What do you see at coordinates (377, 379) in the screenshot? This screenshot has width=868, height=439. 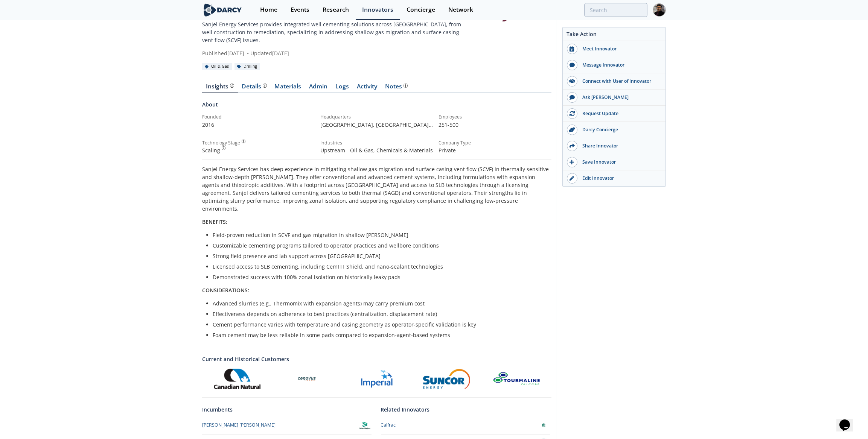 I see `img: Imperial Oil Company` at bounding box center [377, 379].